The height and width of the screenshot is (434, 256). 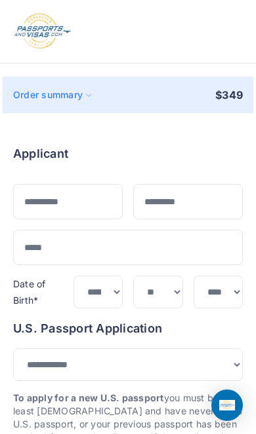 I want to click on label: Date of Birth*, so click(x=29, y=292).